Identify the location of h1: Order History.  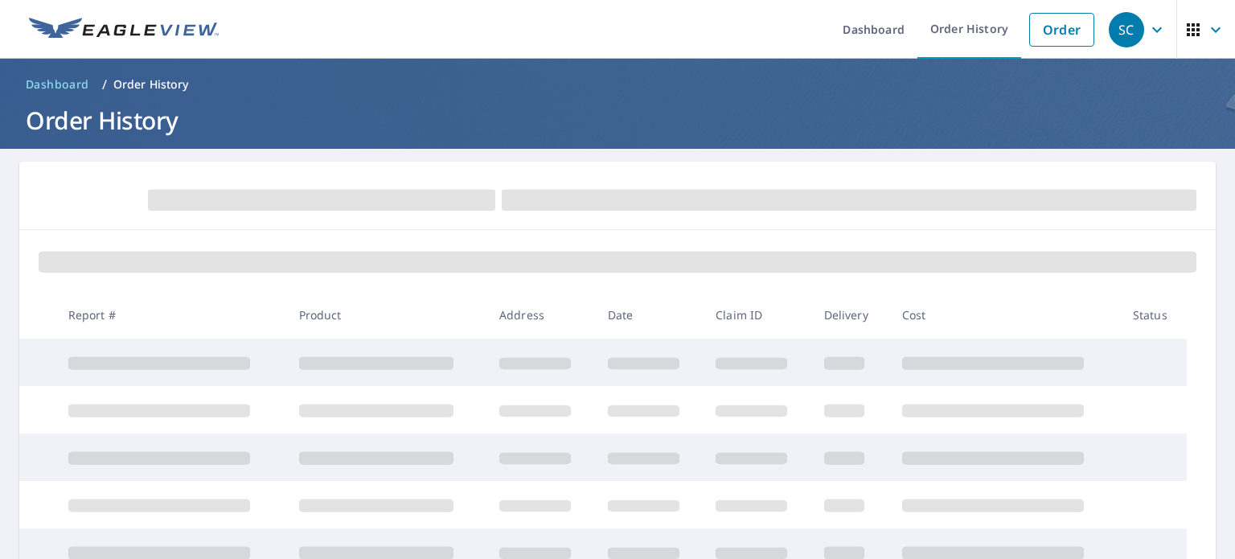
(617, 120).